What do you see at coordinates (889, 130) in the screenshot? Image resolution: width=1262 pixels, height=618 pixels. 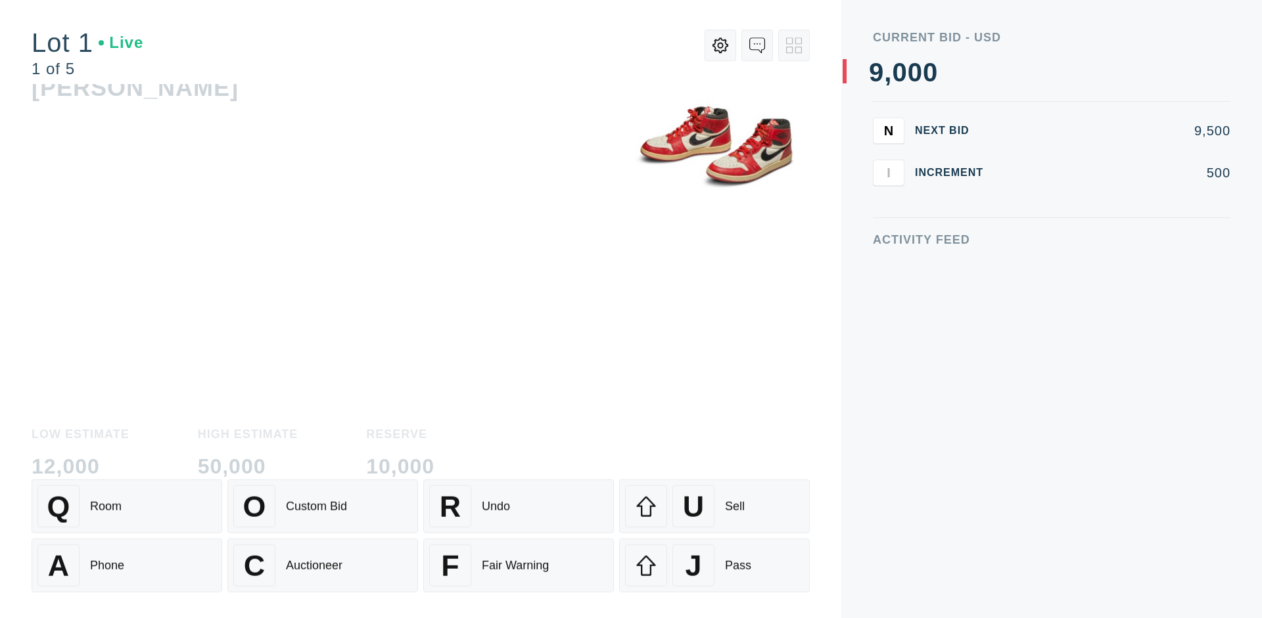 I see `span: N` at bounding box center [889, 130].